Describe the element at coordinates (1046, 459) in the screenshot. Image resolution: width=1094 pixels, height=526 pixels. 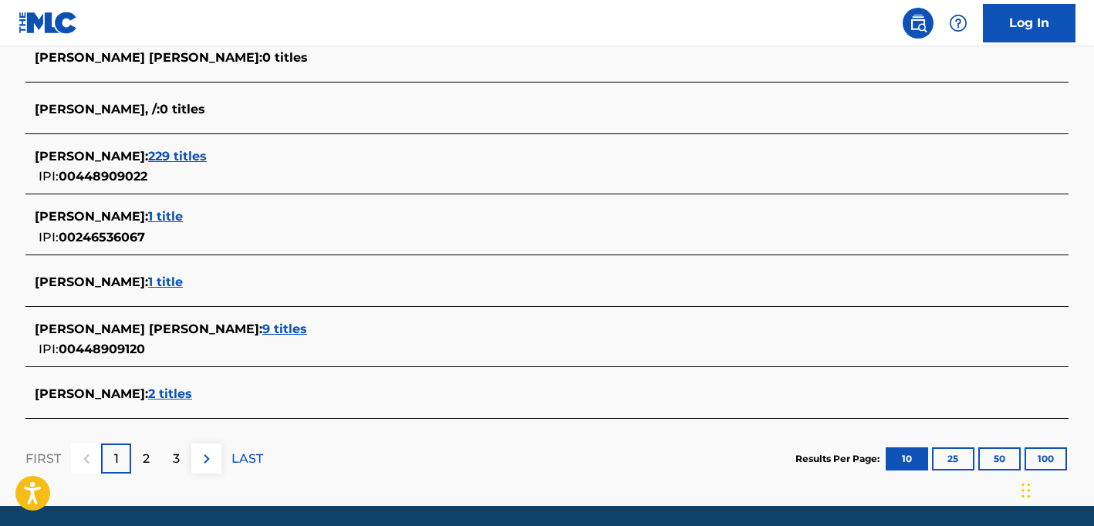
I see `button: 100` at that location.